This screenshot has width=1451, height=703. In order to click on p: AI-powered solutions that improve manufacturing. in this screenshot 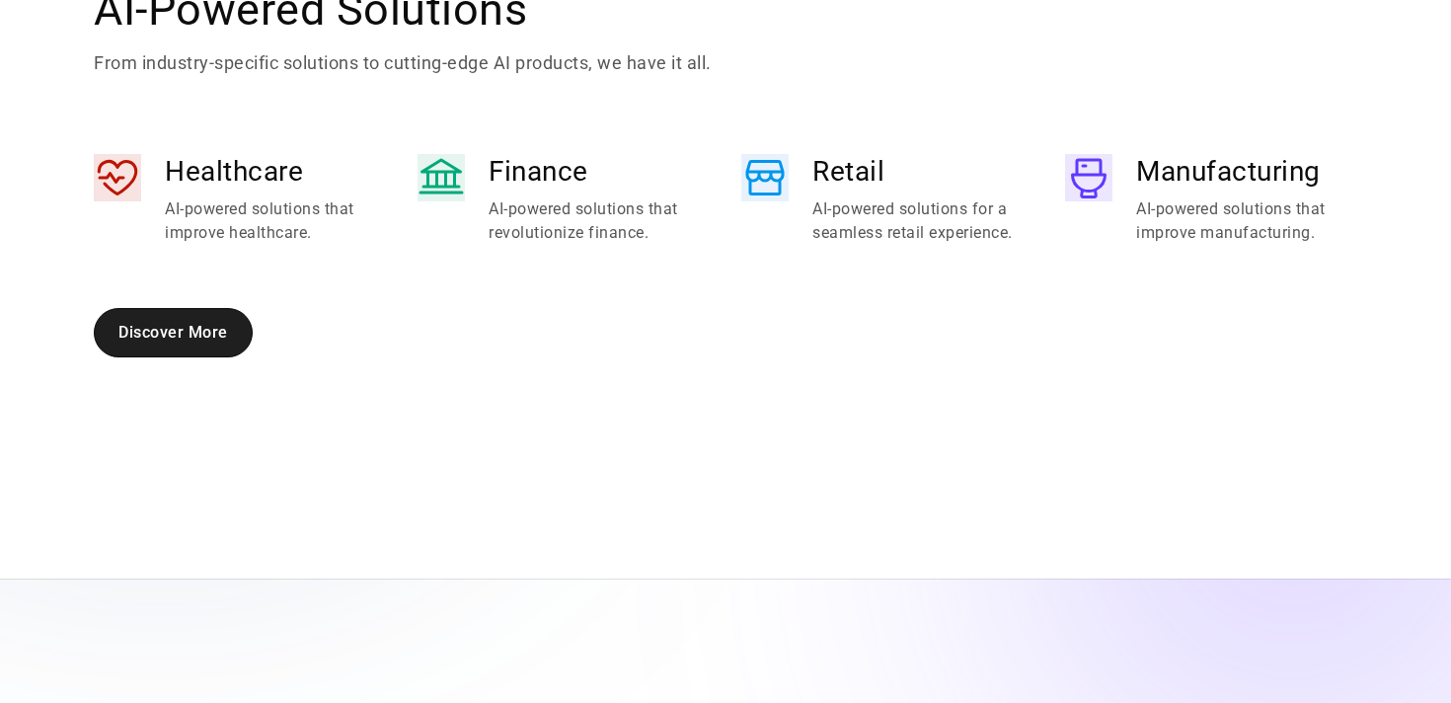, I will do `click(1246, 221)`.